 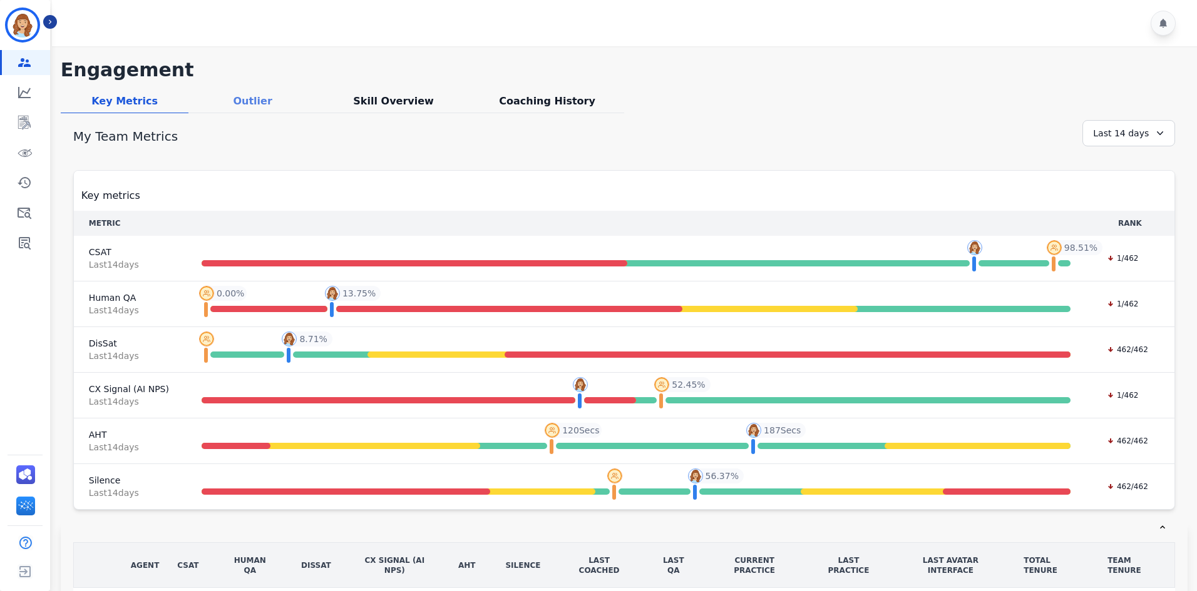 What do you see at coordinates (754, 566) in the screenshot?
I see `div: CURRENT PRACTICE` at bounding box center [754, 566].